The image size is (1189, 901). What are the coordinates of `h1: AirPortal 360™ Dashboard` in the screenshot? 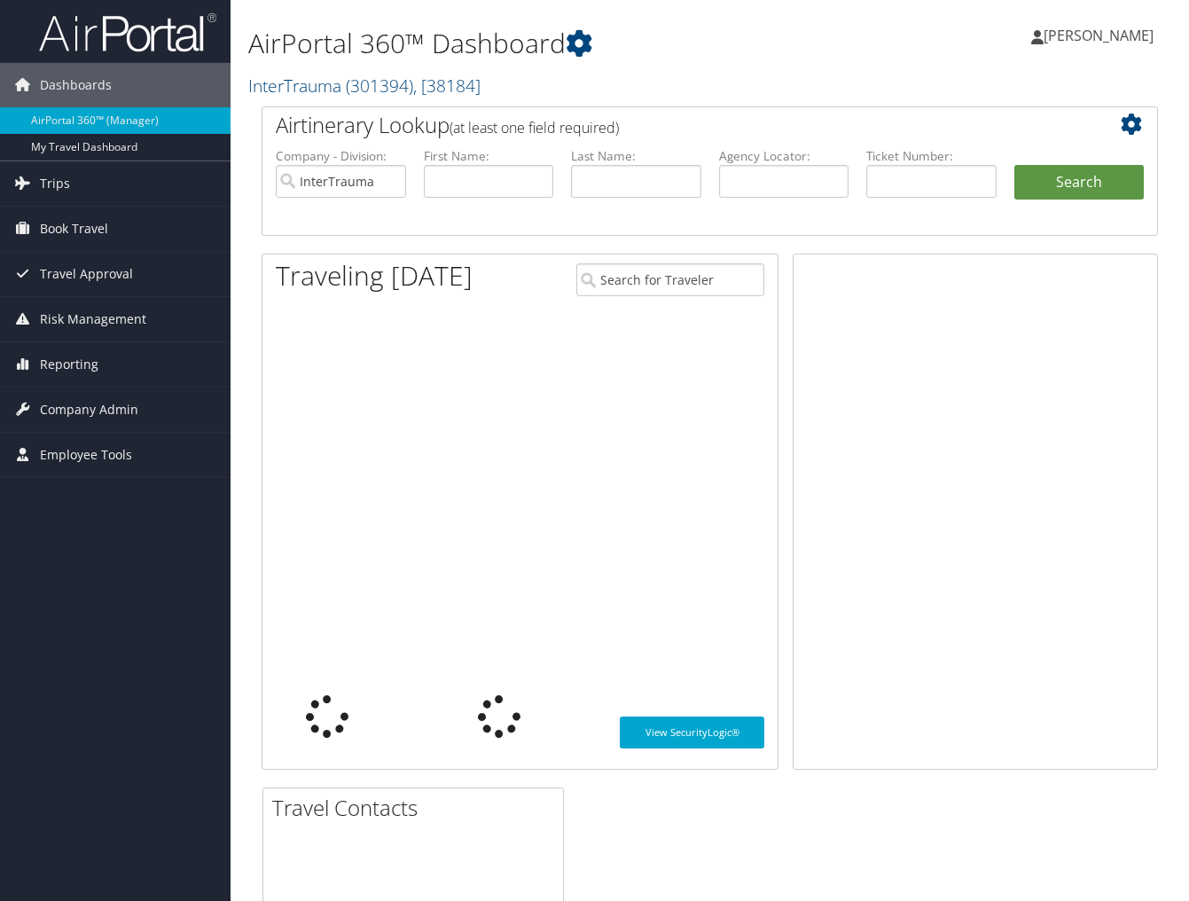 It's located at (556, 43).